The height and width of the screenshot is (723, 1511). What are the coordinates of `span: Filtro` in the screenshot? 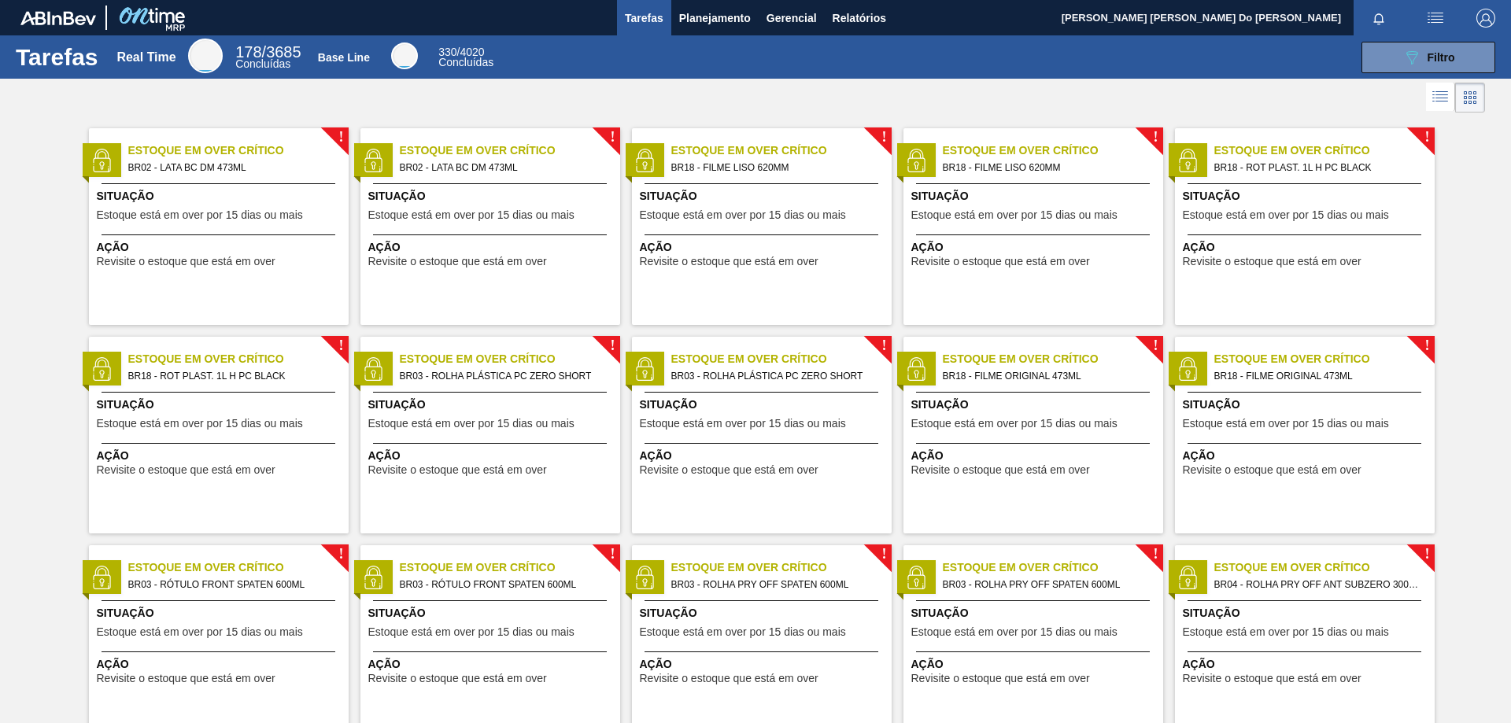 It's located at (1441, 57).